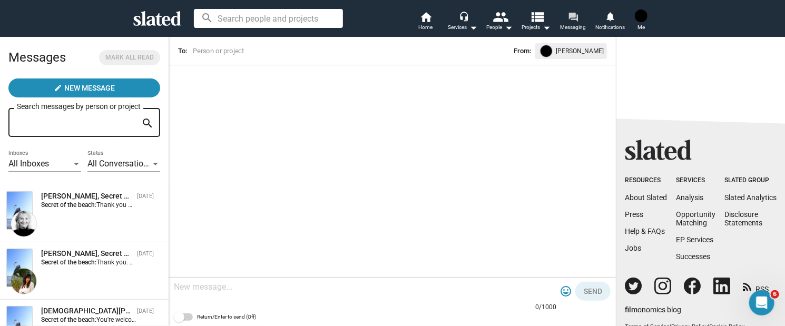 The height and width of the screenshot is (326, 785). I want to click on mat-icon: notifications, so click(609, 16).